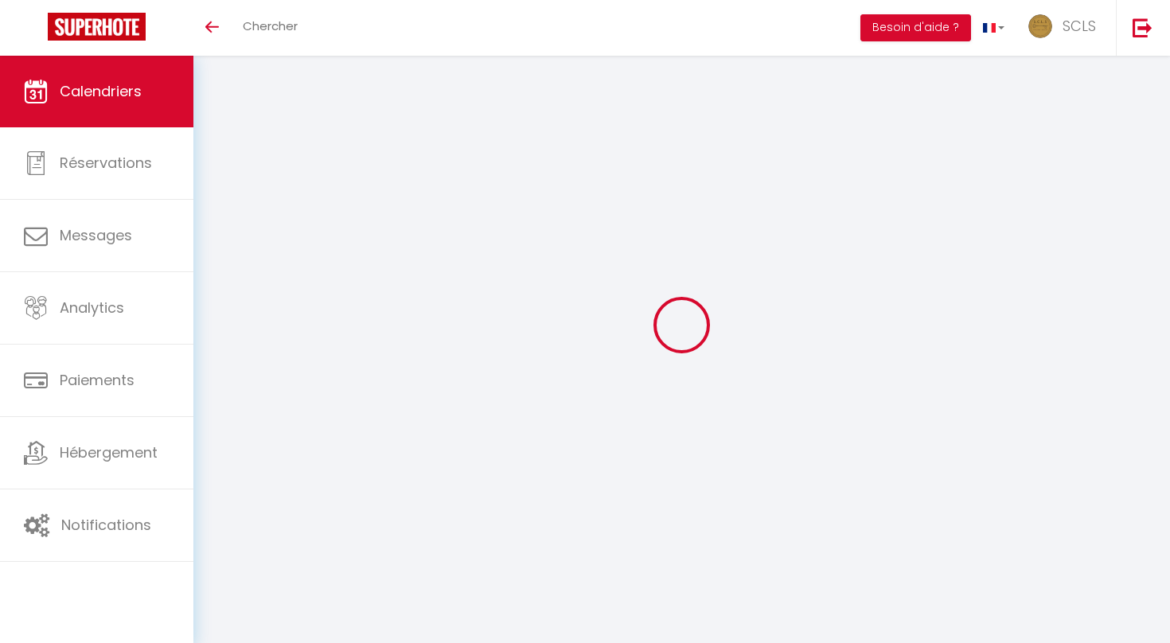  I want to click on img: Super Booking, so click(96, 26).